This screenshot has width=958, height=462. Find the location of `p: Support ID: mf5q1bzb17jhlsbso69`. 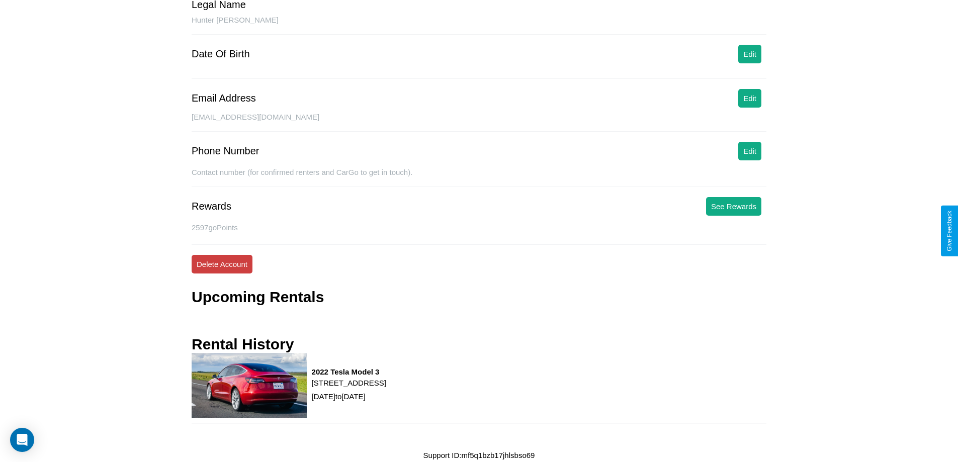

p: Support ID: mf5q1bzb17jhlsbso69 is located at coordinates (479, 455).